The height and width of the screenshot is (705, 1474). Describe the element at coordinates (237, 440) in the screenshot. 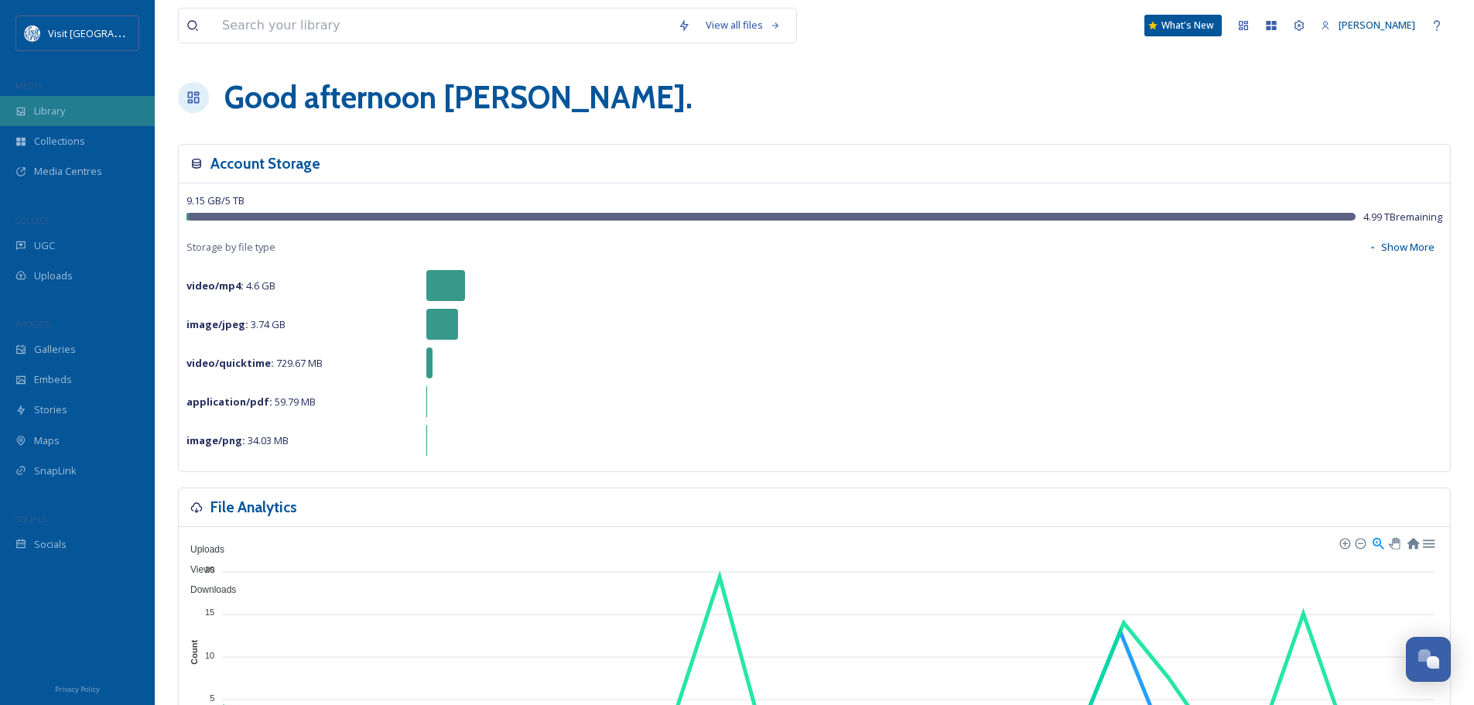

I see `span: 34.03 MB` at that location.